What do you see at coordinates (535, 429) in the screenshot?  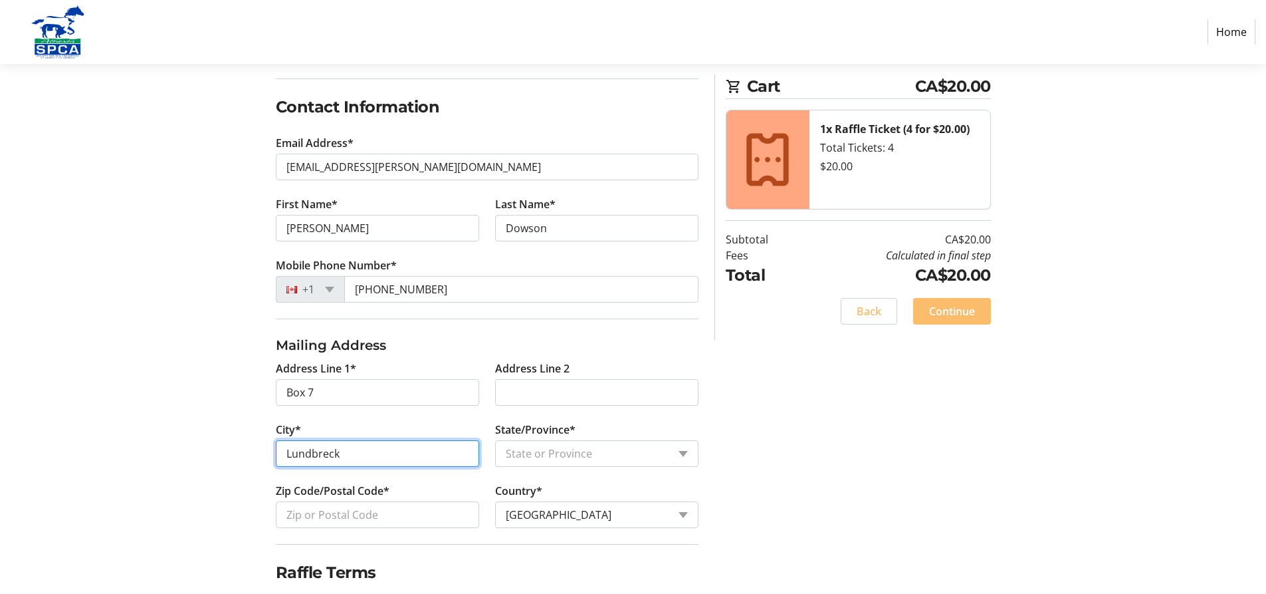 I see `label: State/Province*` at bounding box center [535, 429].